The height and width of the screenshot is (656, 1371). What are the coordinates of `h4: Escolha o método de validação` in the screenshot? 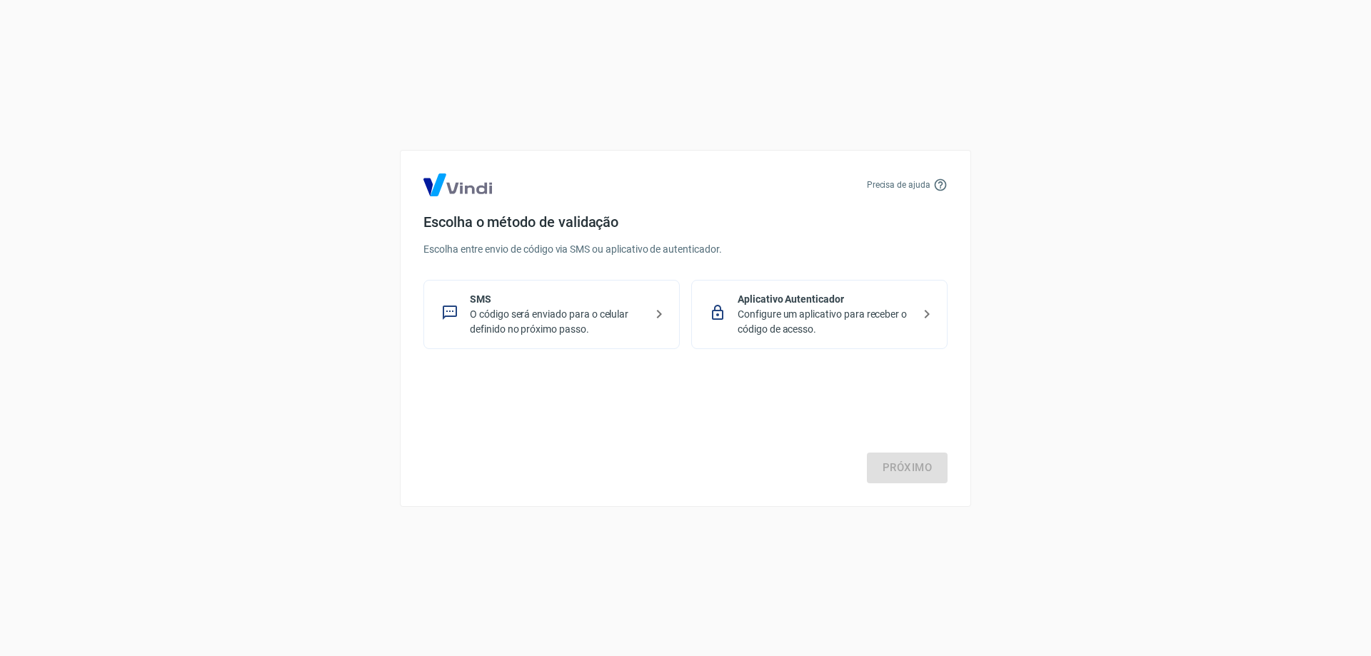 It's located at (685, 222).